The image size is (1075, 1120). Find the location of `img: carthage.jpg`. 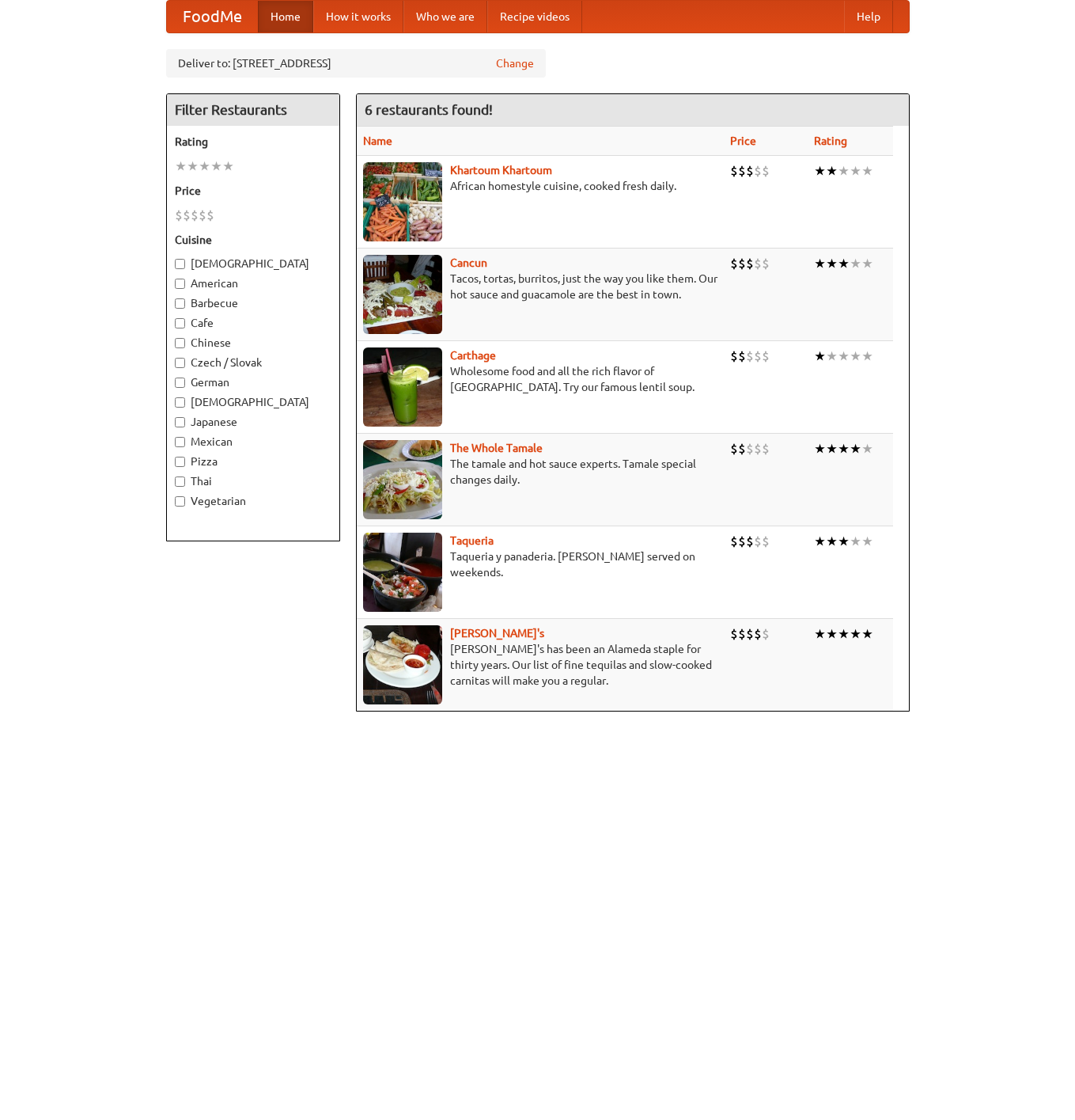

img: carthage.jpg is located at coordinates (402, 387).